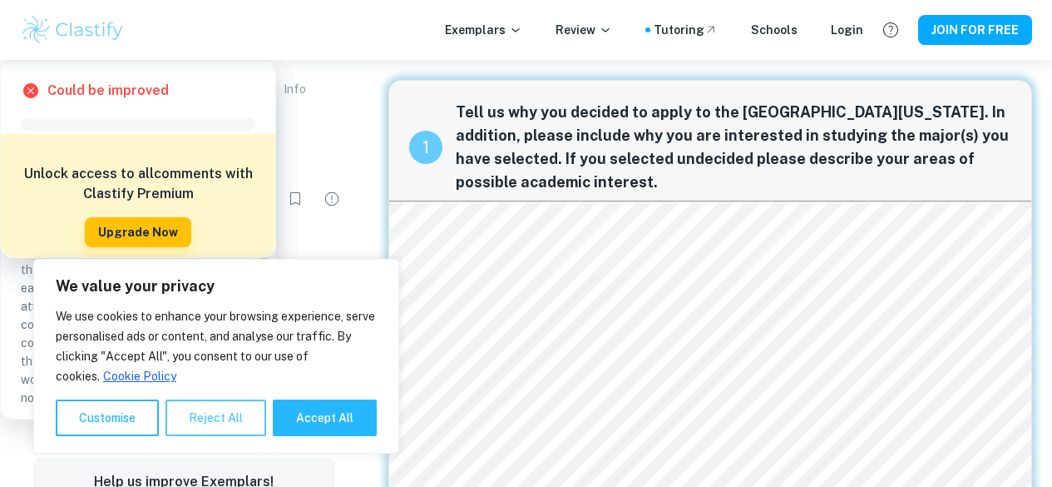 The height and width of the screenshot is (487, 1052). Describe the element at coordinates (426, 147) in the screenshot. I see `div: recipe` at that location.